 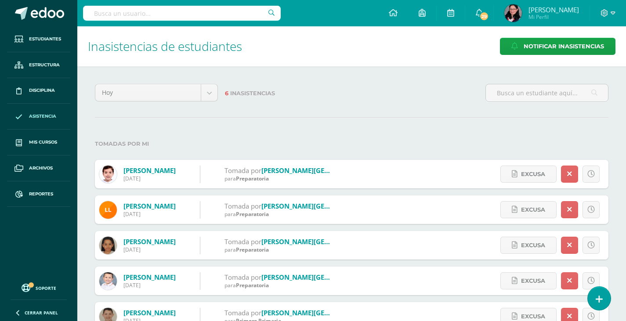 What do you see at coordinates (41, 168) in the screenshot?
I see `span: Archivos` at bounding box center [41, 168].